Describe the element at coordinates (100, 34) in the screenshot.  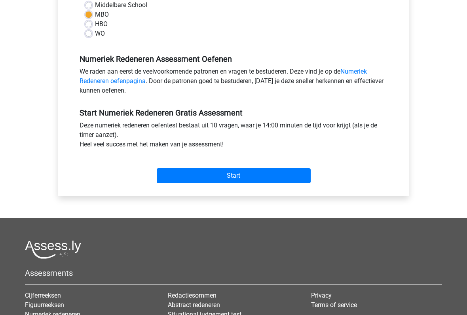
I see `label: WO` at that location.